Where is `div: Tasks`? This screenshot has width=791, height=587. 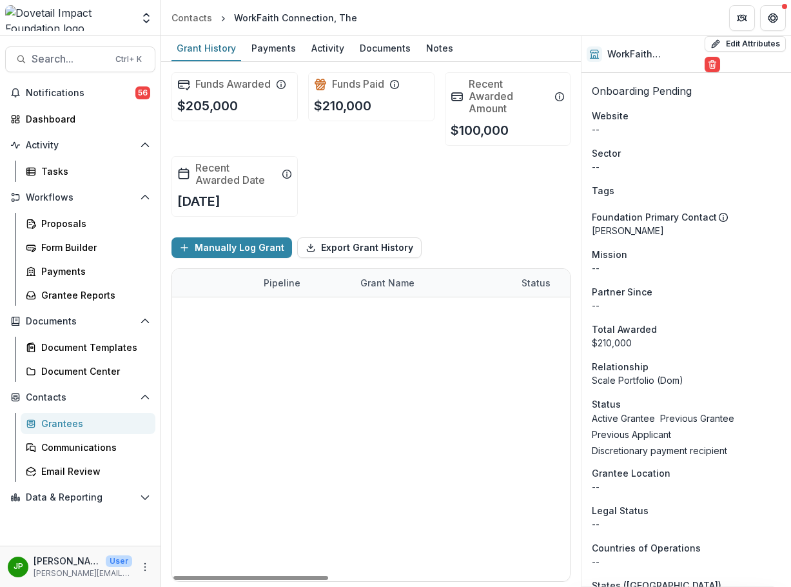 div: Tasks is located at coordinates (93, 171).